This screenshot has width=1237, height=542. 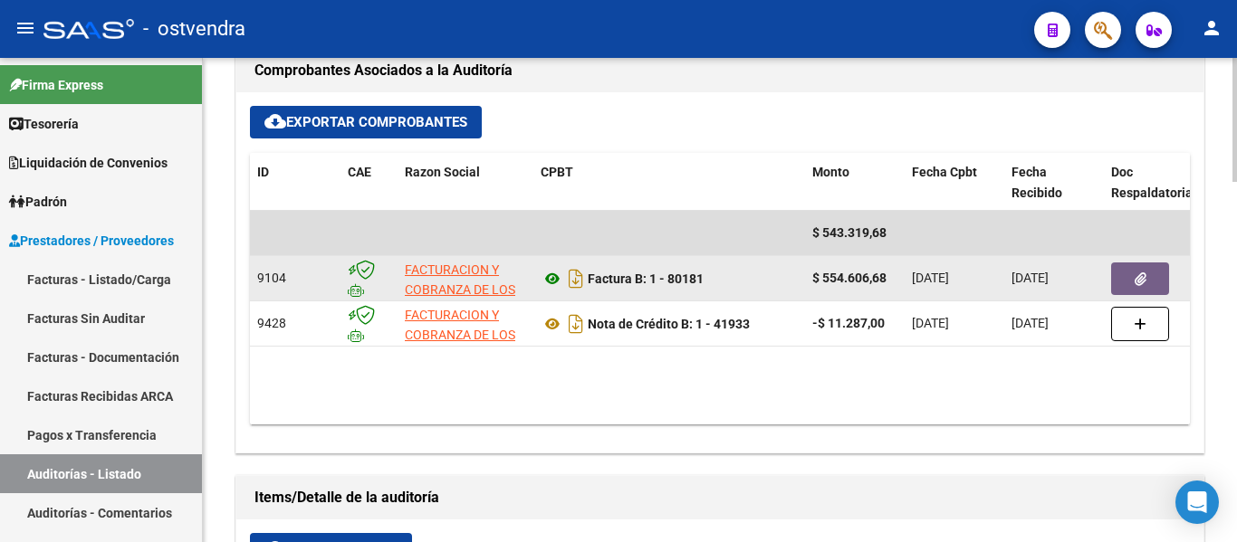 What do you see at coordinates (56, 85) in the screenshot?
I see `span: Firma Express` at bounding box center [56, 85].